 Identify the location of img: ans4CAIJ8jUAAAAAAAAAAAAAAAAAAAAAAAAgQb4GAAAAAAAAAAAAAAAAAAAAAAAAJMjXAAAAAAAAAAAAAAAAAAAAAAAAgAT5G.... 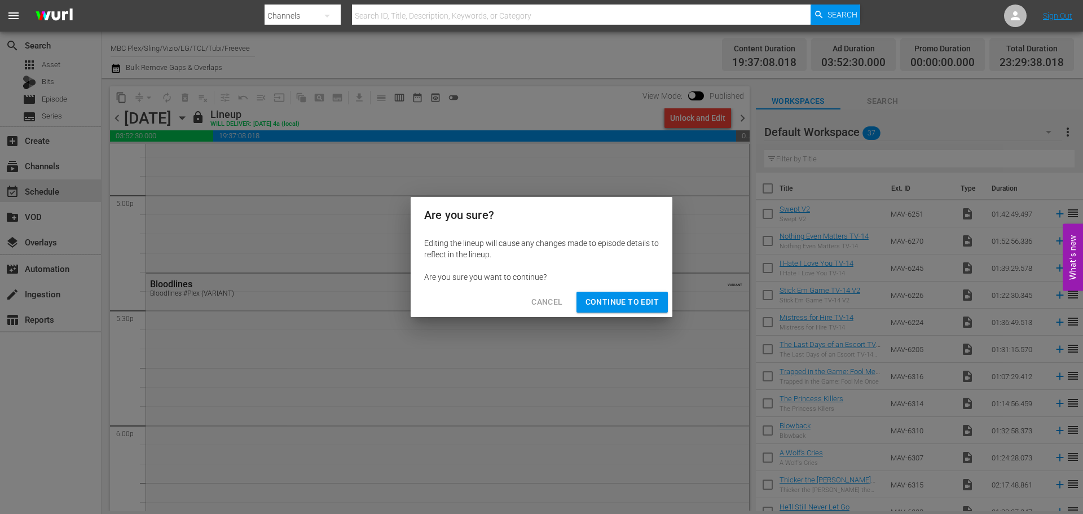
(54, 16).